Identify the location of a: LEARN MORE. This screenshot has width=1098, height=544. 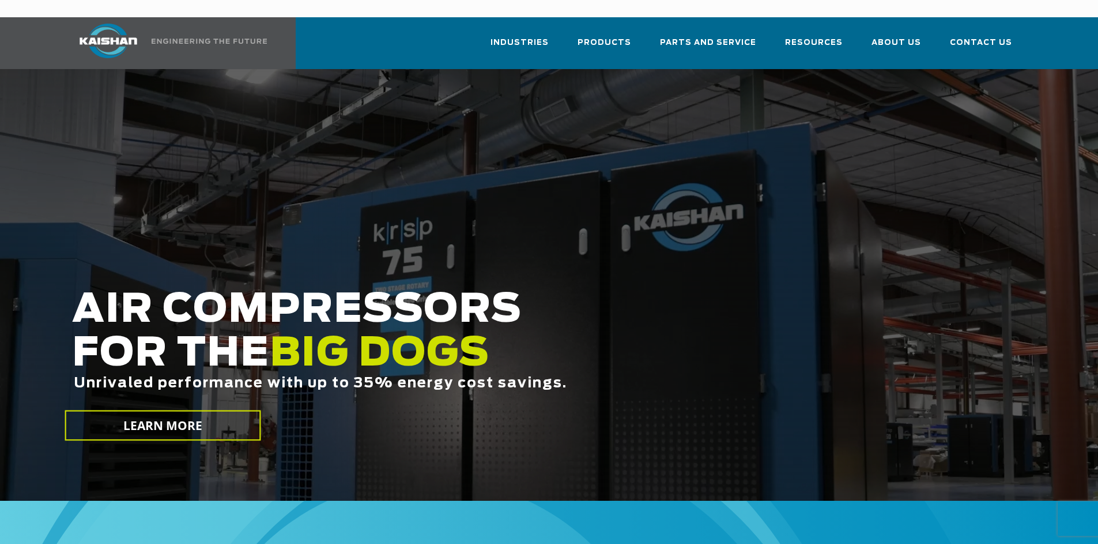
(162, 426).